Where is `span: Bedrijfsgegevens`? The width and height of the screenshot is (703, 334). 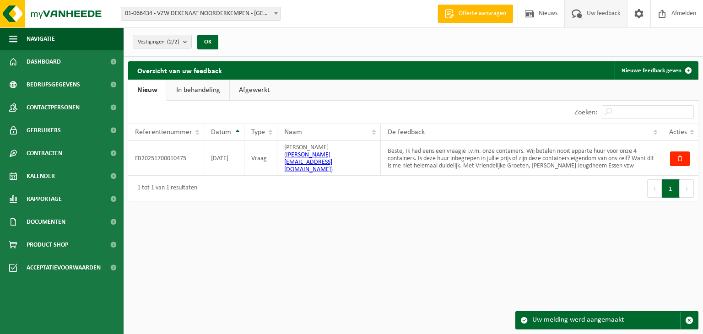
span: Bedrijfsgegevens is located at coordinates (53, 85).